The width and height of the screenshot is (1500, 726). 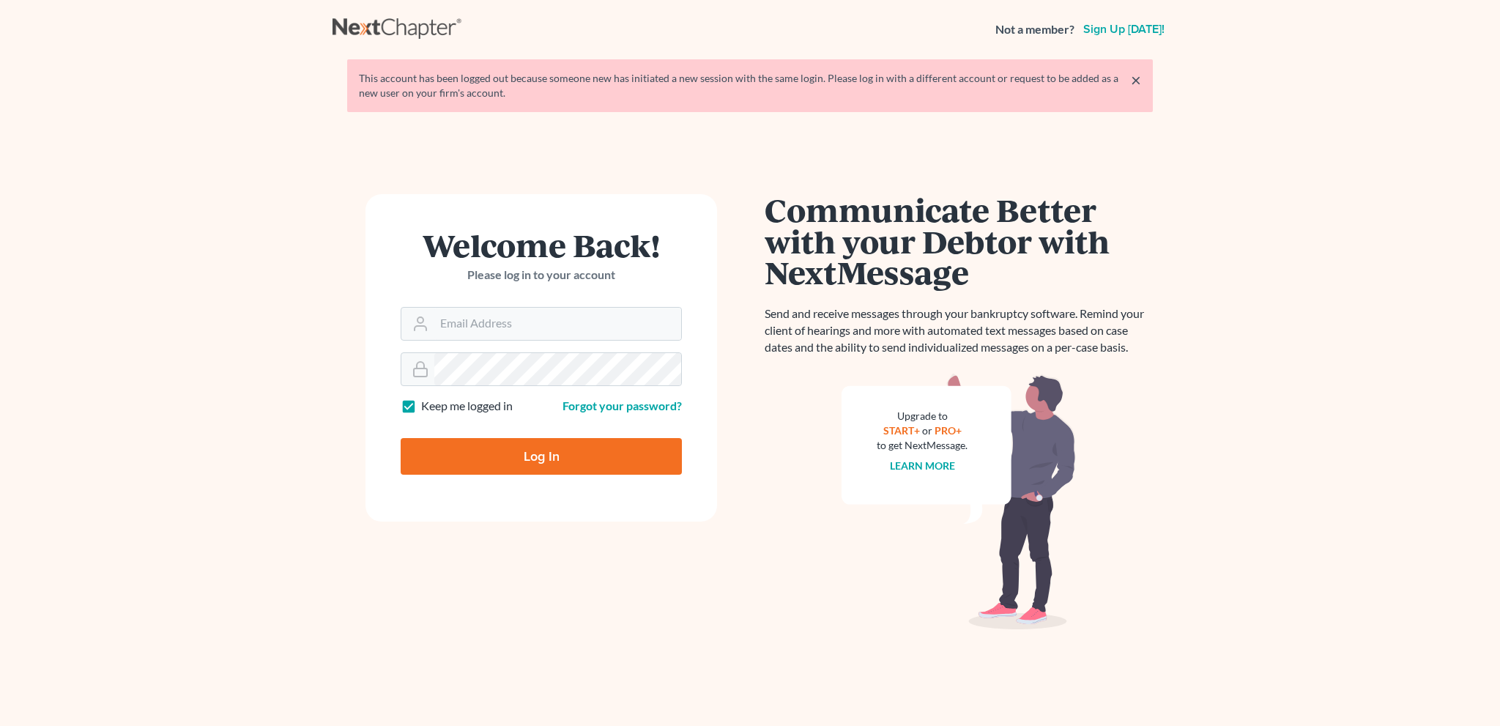 I want to click on a: Forgot your password?, so click(x=622, y=405).